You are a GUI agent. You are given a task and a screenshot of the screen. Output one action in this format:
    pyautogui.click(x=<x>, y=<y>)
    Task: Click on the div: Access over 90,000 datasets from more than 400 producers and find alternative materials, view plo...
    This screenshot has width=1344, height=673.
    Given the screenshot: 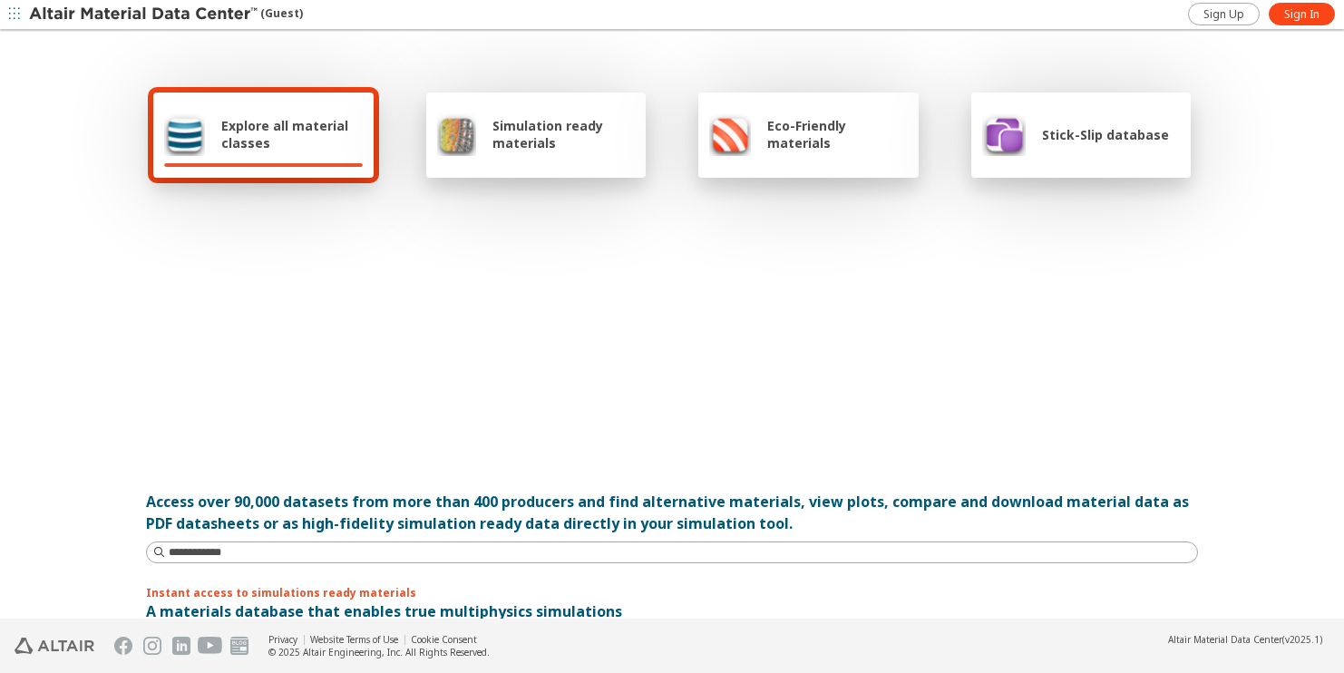 What is the action you would take?
    pyautogui.click(x=672, y=512)
    